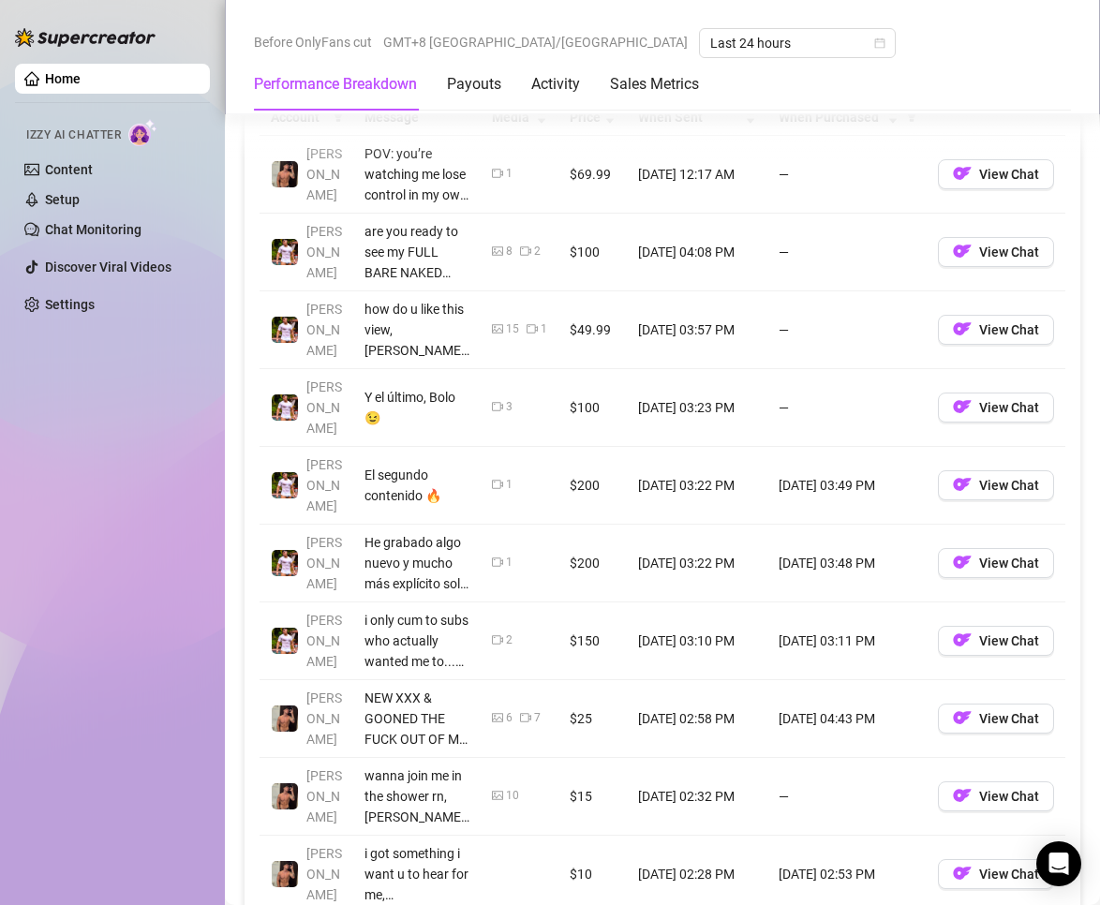 The height and width of the screenshot is (905, 1100). What do you see at coordinates (831, 117) in the screenshot?
I see `span: When Purchased` at bounding box center [831, 117].